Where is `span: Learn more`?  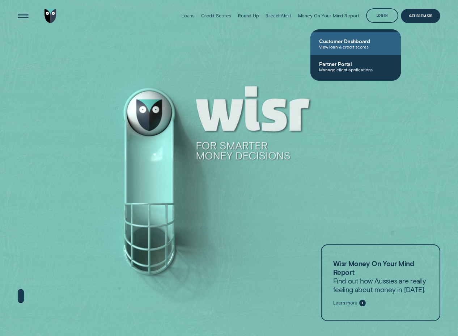
span: Learn more is located at coordinates (345, 303).